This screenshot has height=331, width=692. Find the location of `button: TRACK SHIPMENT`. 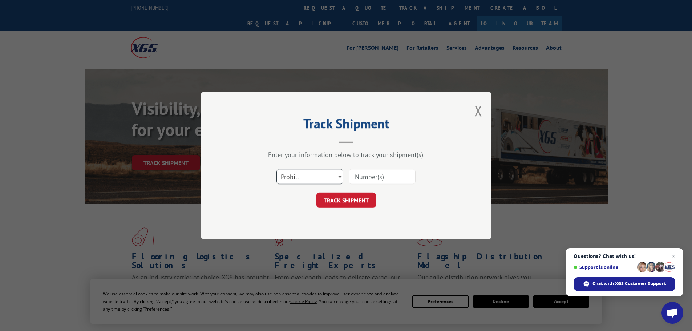

button: TRACK SHIPMENT is located at coordinates (346, 200).